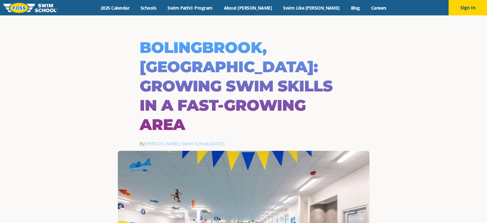  I want to click on a: Swim Path® Program, so click(190, 8).